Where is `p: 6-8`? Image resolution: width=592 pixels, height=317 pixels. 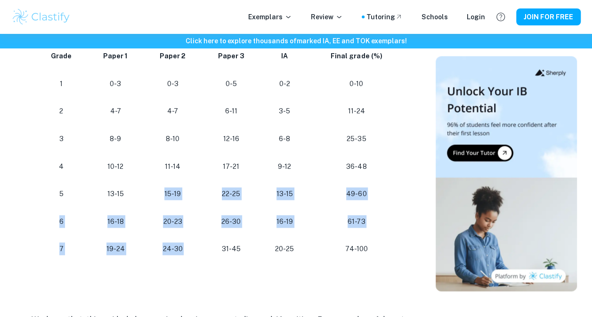
p: 6-8 is located at coordinates (284, 139).